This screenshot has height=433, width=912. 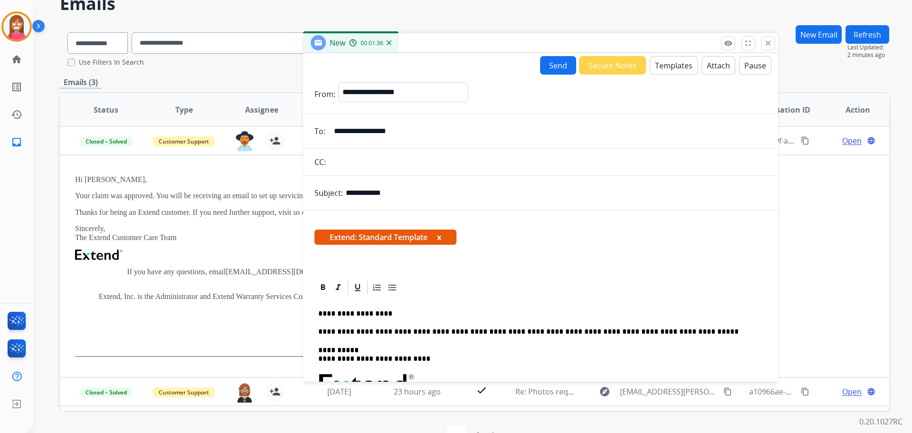 I want to click on button: Pause, so click(x=755, y=65).